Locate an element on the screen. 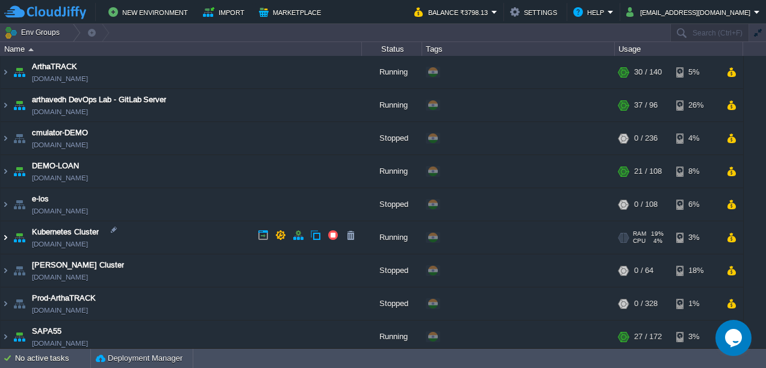  button: Deployment Manager is located at coordinates (139, 359).